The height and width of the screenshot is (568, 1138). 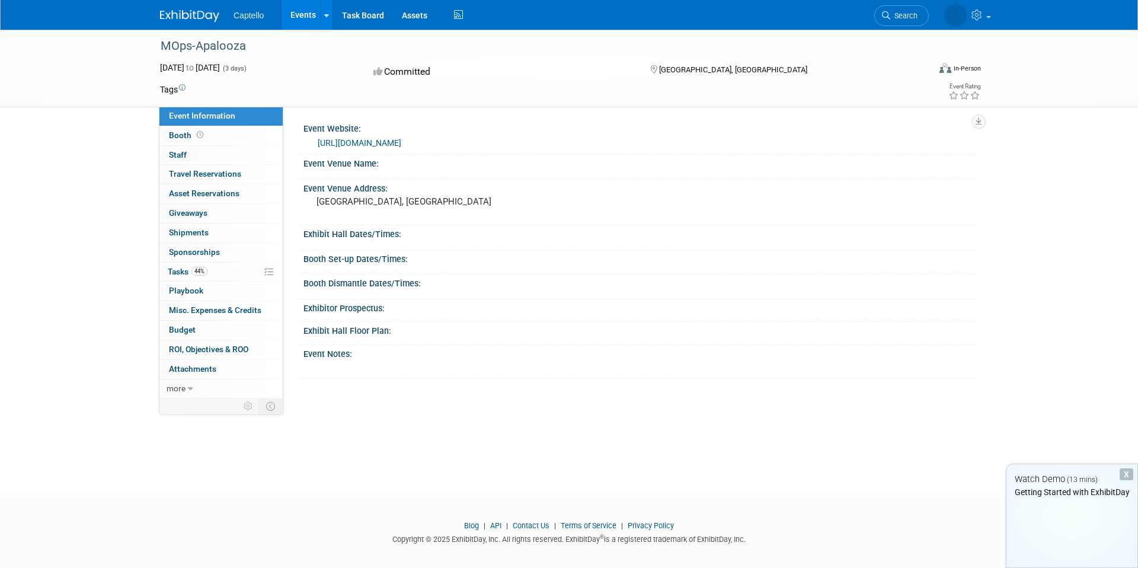 I want to click on div: Exhibit Hall Floor Plan:, so click(x=641, y=329).